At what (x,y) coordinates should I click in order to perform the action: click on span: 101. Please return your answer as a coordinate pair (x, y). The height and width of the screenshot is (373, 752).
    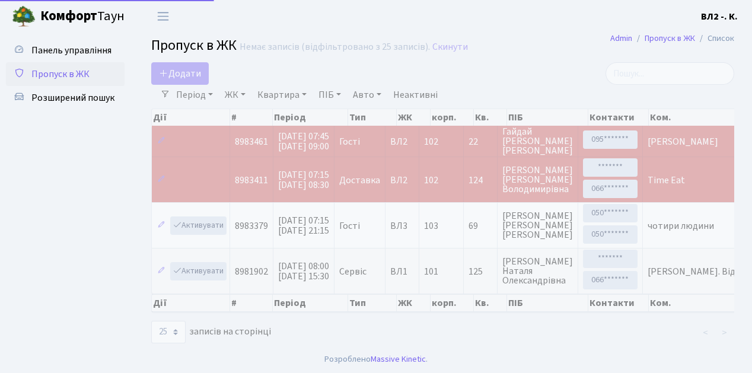
    Looking at the image, I should click on (431, 272).